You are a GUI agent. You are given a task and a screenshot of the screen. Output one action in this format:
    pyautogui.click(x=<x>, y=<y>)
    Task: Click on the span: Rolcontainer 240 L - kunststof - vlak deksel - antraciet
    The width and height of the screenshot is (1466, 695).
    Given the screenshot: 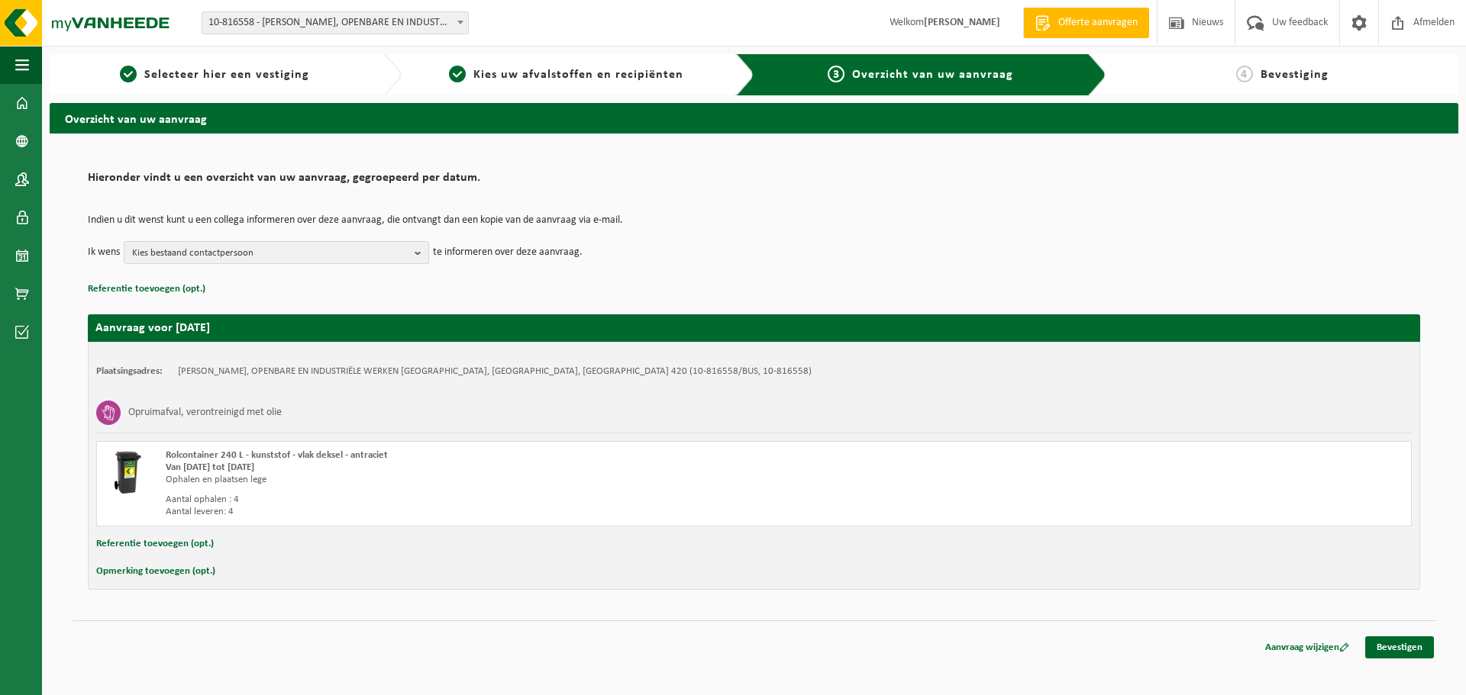 What is the action you would take?
    pyautogui.click(x=276, y=455)
    